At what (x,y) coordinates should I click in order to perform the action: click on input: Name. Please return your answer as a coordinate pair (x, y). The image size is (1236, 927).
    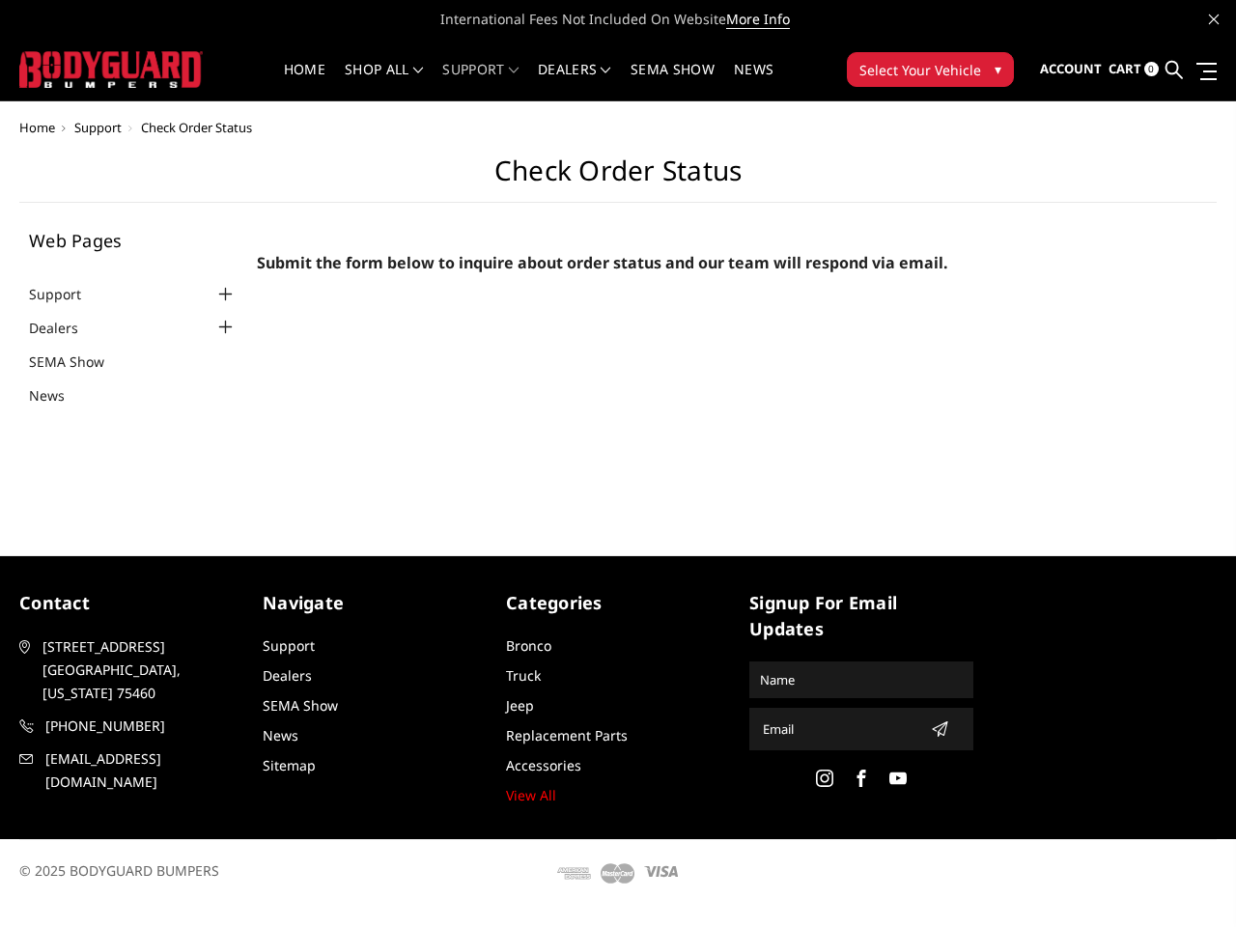
    Looking at the image, I should click on (862, 680).